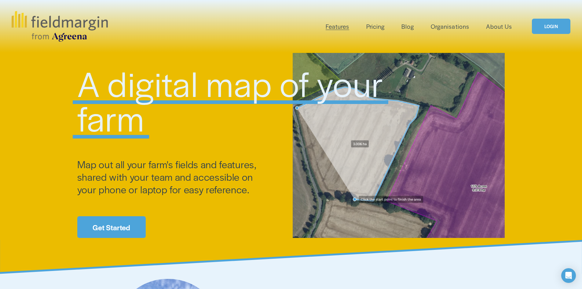 This screenshot has height=289, width=582. I want to click on a: Organisations, so click(450, 26).